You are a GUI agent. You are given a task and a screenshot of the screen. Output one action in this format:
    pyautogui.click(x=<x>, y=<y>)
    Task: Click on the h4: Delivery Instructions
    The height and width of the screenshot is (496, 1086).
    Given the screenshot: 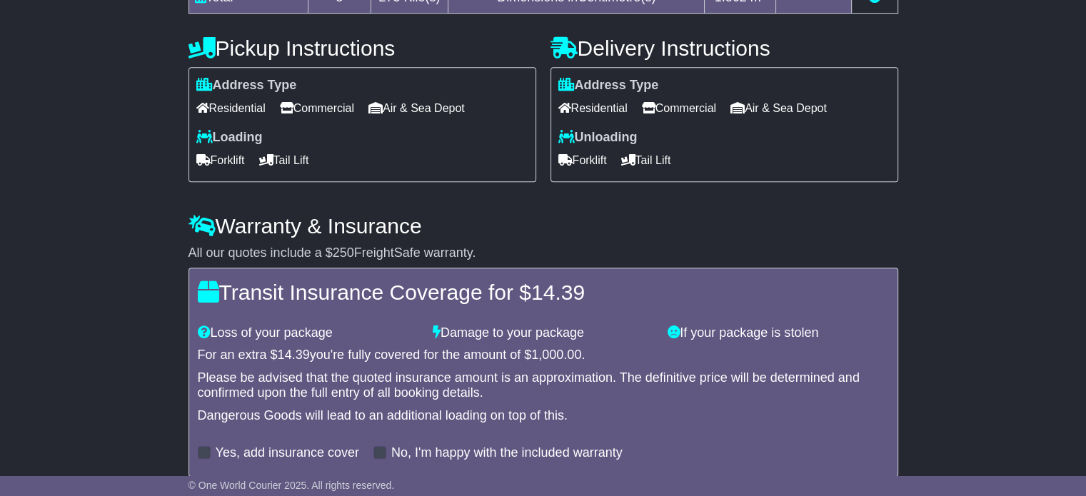 What is the action you would take?
    pyautogui.click(x=724, y=48)
    